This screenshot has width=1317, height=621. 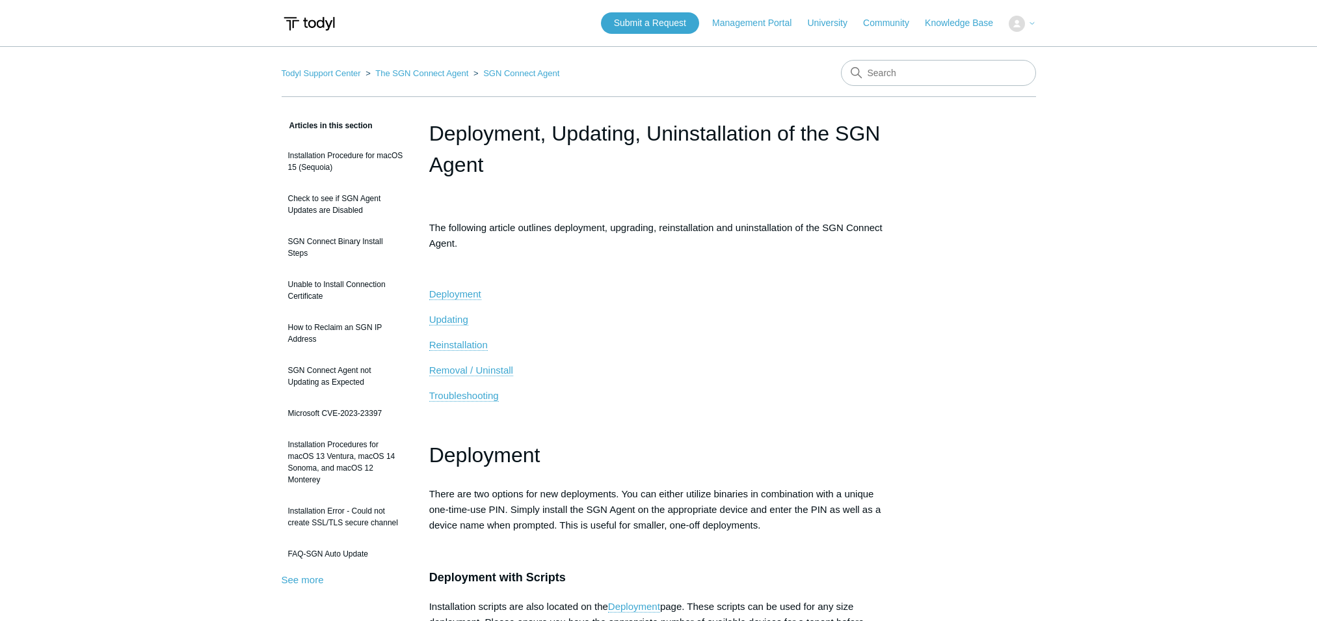 What do you see at coordinates (449, 319) in the screenshot?
I see `span: Updating` at bounding box center [449, 319].